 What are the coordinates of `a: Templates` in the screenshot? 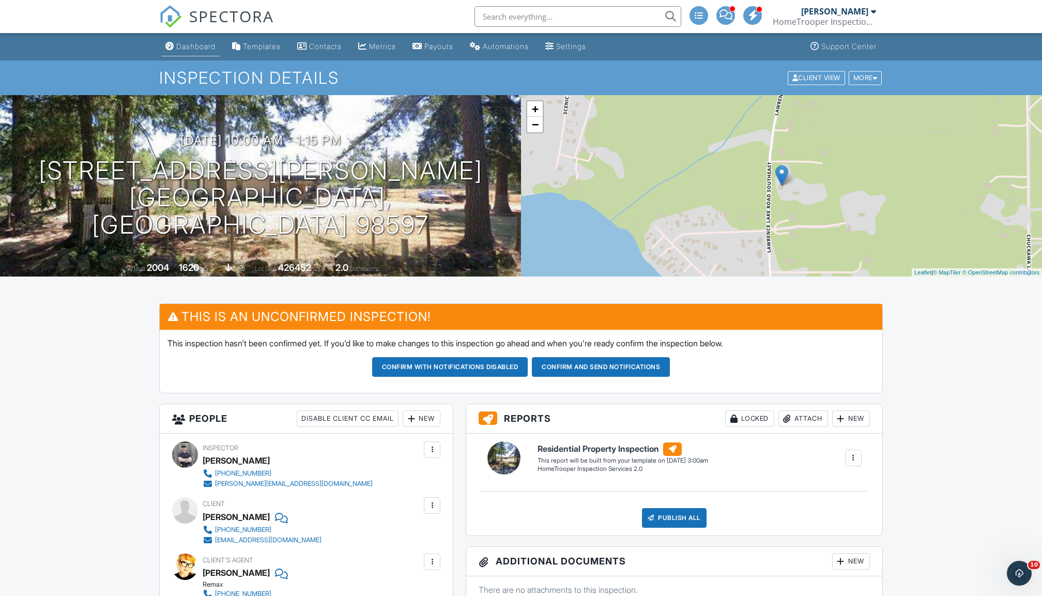 It's located at (256, 47).